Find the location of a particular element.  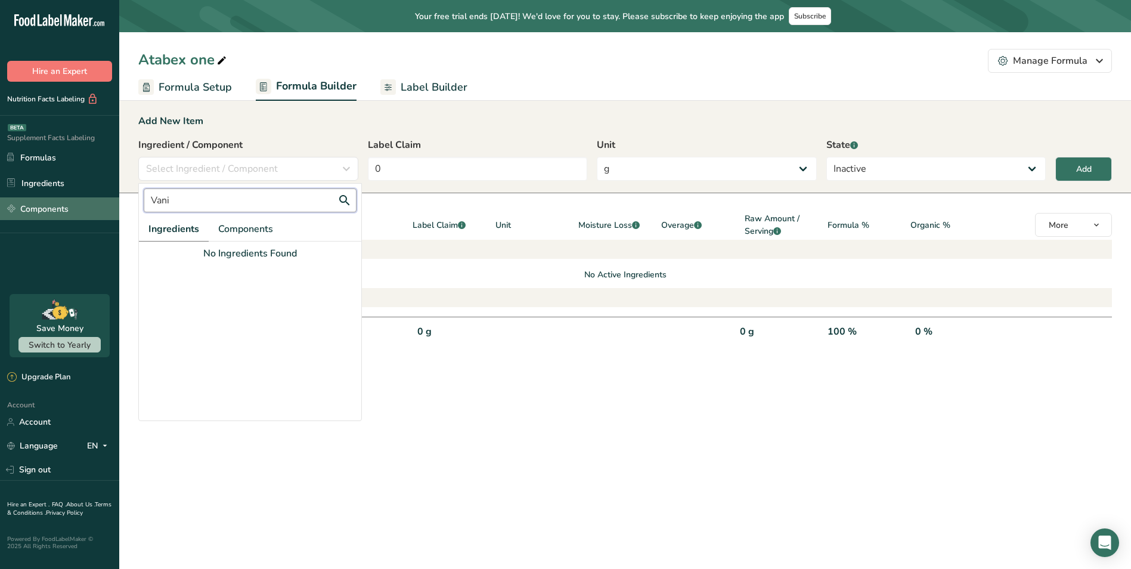

div: Open Intercom Messenger is located at coordinates (1105, 543).